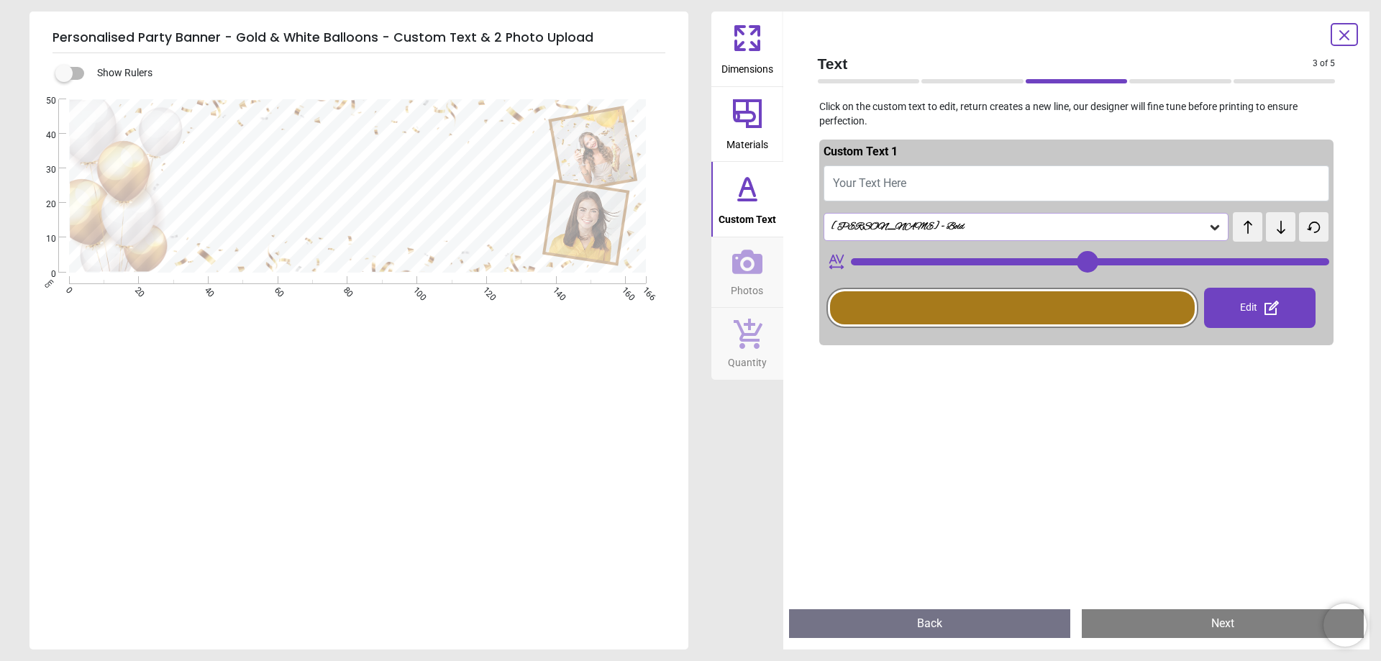 The width and height of the screenshot is (1381, 661). I want to click on button: Back, so click(930, 624).